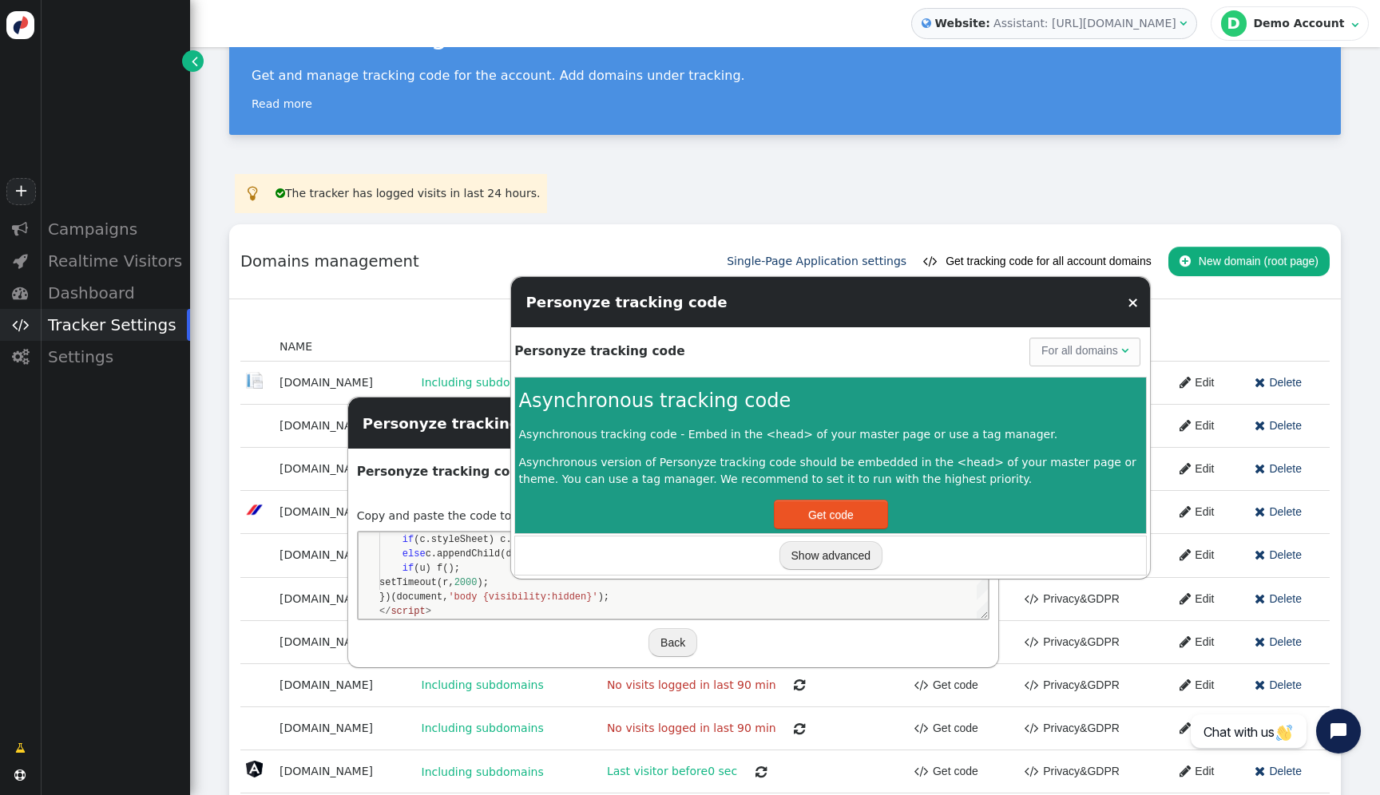 The image size is (1380, 795). I want to click on a: Read more, so click(282, 104).